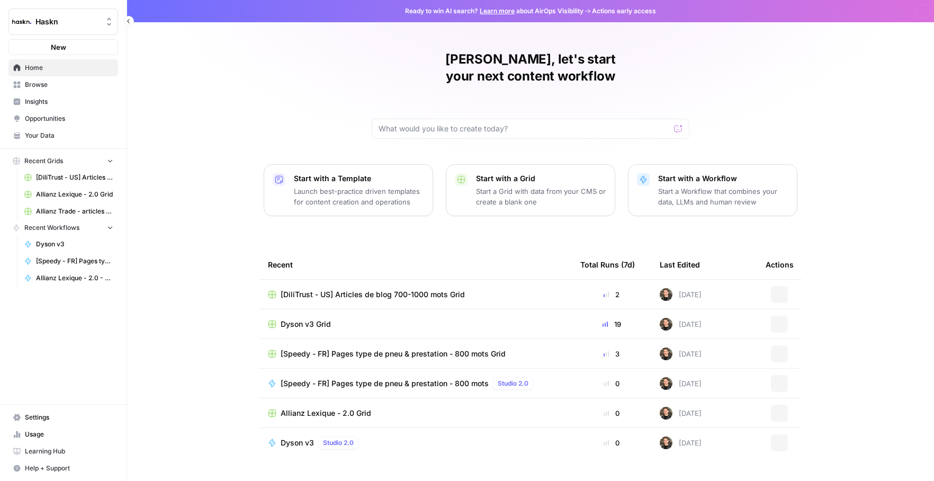 This screenshot has width=934, height=481. What do you see at coordinates (67, 22) in the screenshot?
I see `span: Haskn` at bounding box center [67, 22].